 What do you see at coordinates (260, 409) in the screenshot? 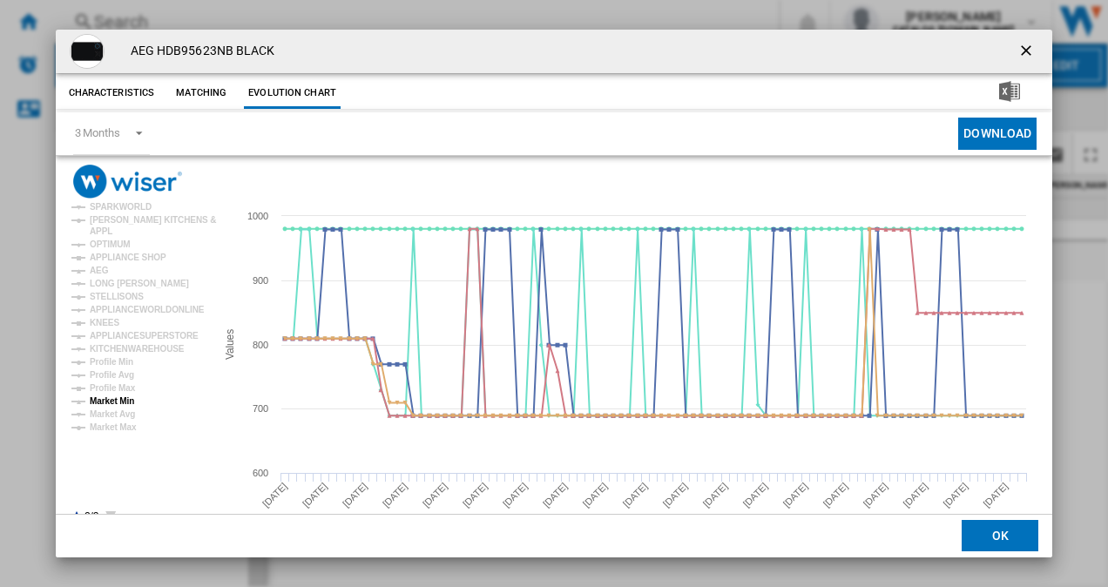
I see `tspan: 700` at bounding box center [260, 409].